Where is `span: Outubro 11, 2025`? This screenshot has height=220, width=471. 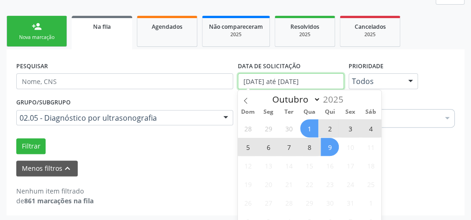 span: Outubro 11, 2025 is located at coordinates (370, 147).